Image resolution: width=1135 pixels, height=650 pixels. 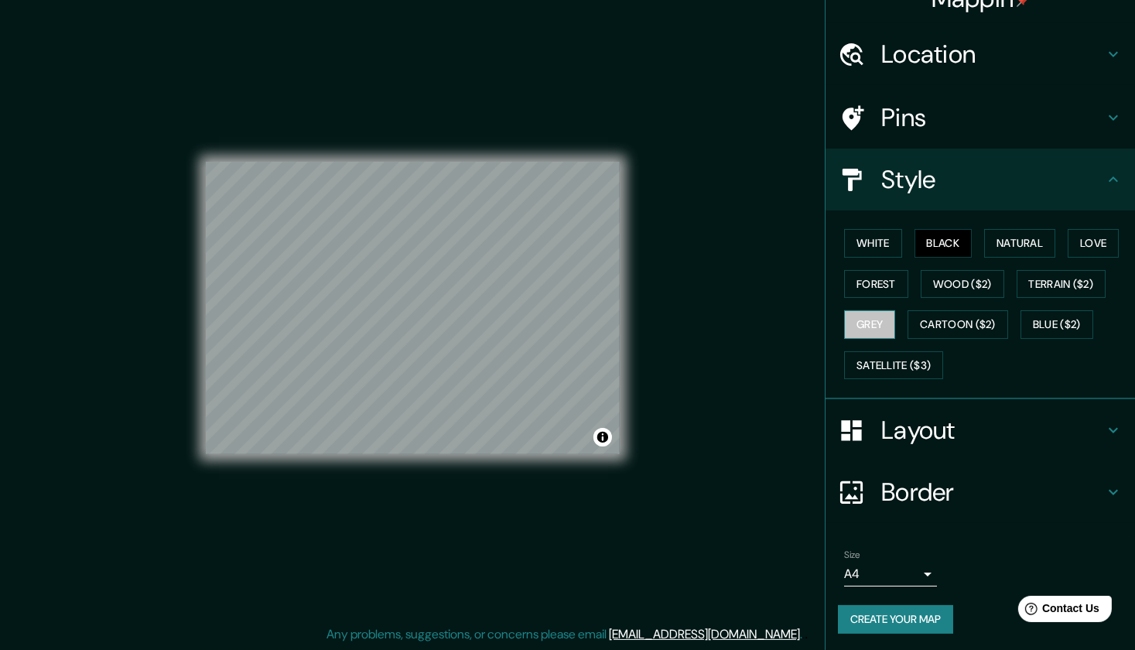 I want to click on button: Love, so click(x=1093, y=243).